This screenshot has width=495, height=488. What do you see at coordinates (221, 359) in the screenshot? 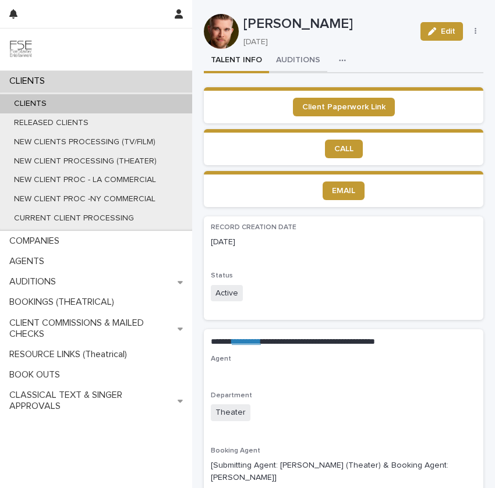
I see `span: Agent` at bounding box center [221, 359].